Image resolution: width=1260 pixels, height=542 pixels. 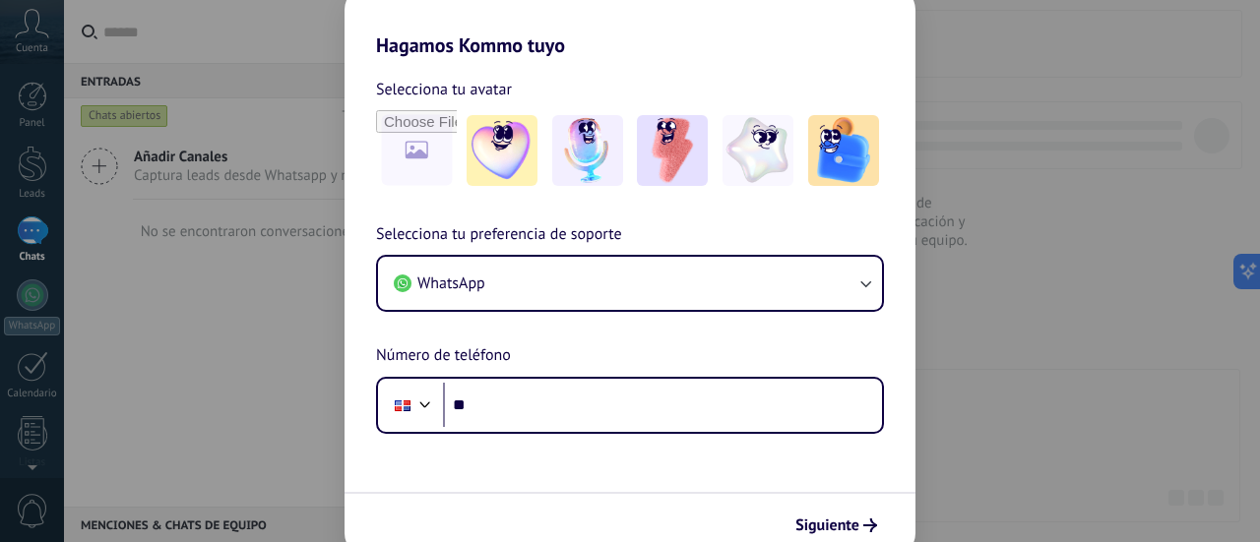 I want to click on button: Siguiente, so click(x=835, y=525).